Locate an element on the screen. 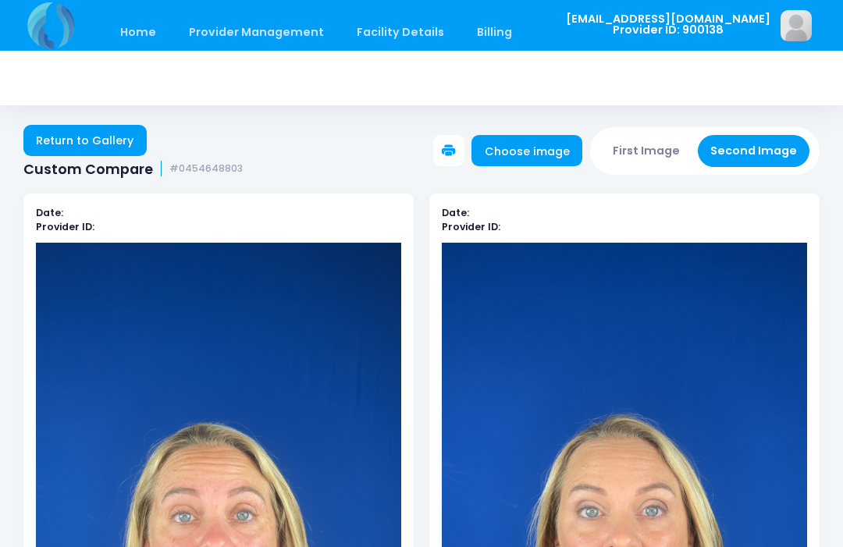 This screenshot has width=843, height=547. a: Home is located at coordinates (137, 32).